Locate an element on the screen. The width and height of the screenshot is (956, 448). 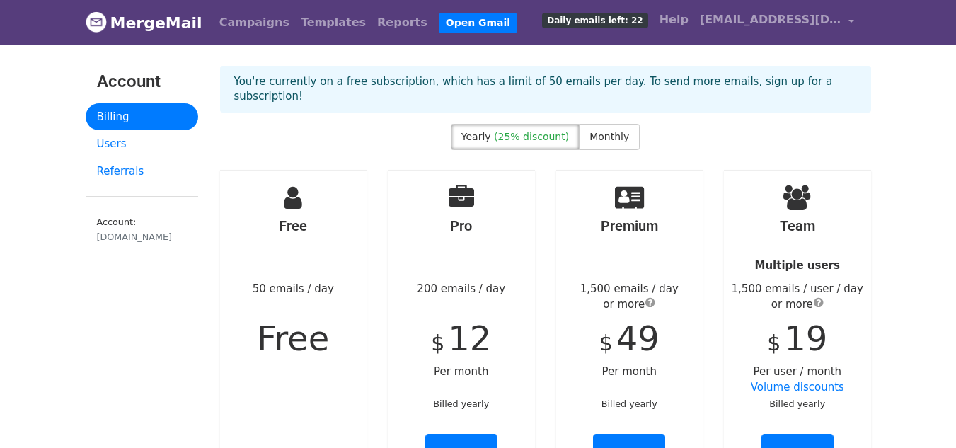
div: 1,500 emails / user / day or more is located at coordinates (798, 297).